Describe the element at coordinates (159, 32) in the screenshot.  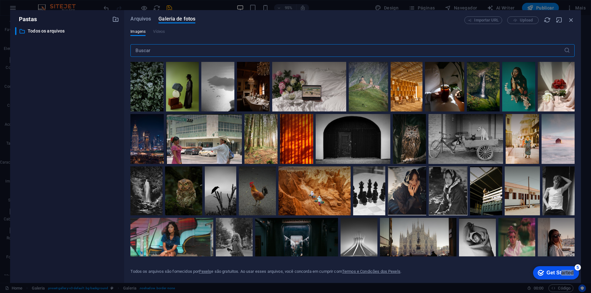
I see `span: Este tipo de arquivo não é suportado por este elemento` at that location.